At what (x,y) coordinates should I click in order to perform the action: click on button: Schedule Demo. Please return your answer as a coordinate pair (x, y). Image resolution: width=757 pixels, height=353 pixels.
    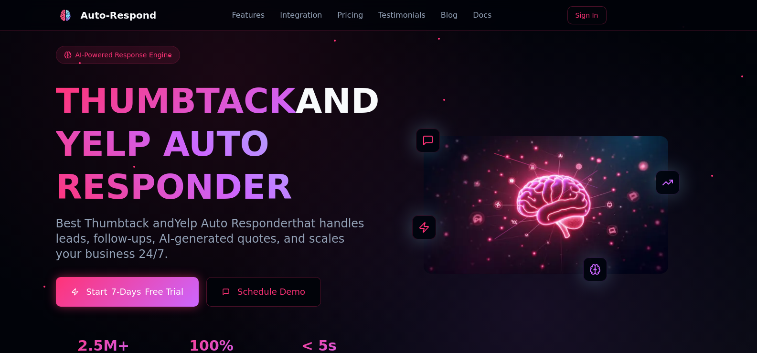
    Looking at the image, I should click on (264, 292).